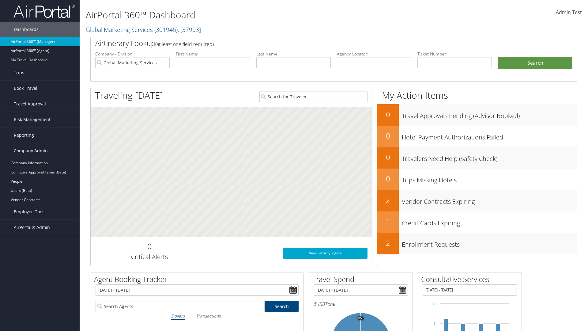 Image resolution: width=588 pixels, height=331 pixels. Describe the element at coordinates (434, 304) in the screenshot. I see `tspan: 6` at that location.